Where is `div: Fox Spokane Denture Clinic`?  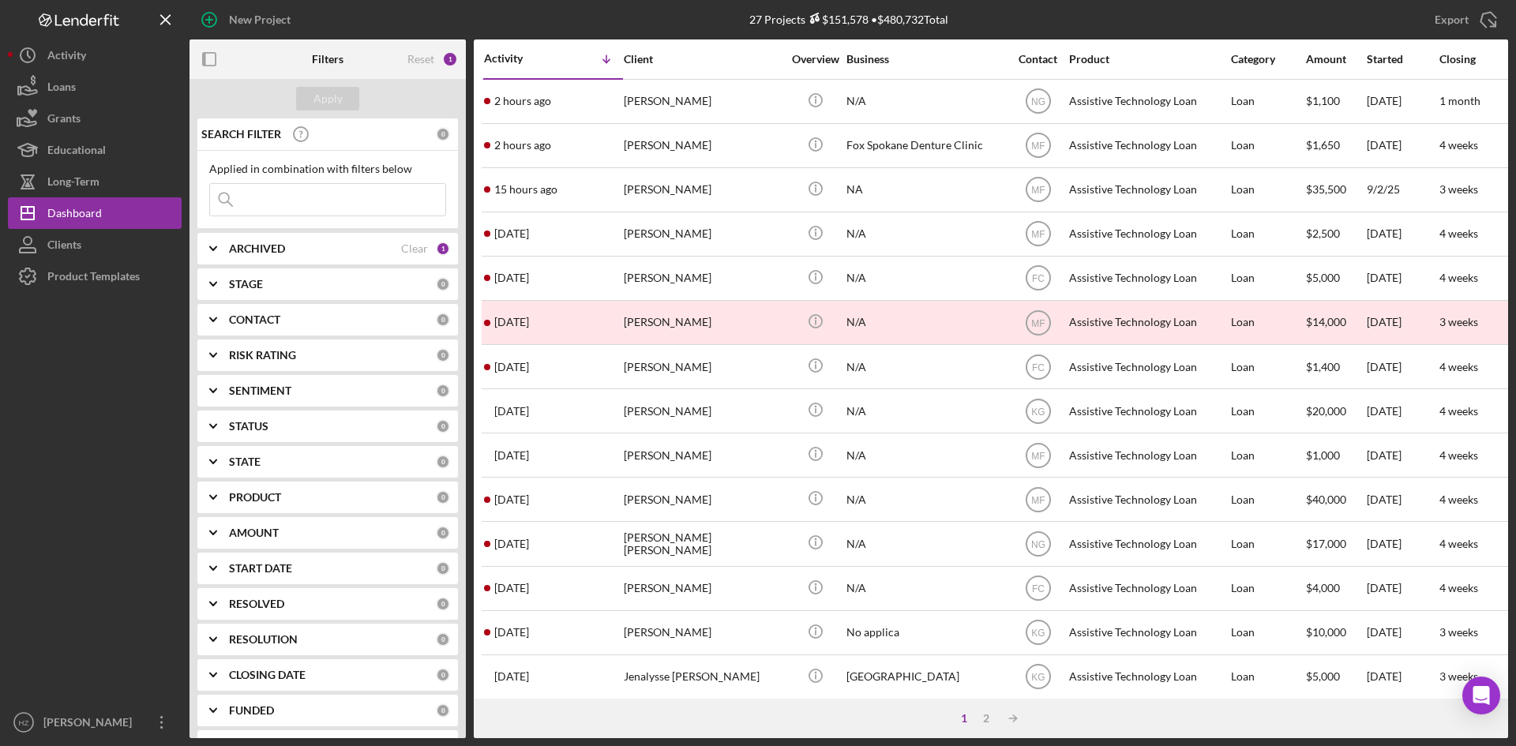
div: Fox Spokane Denture Clinic is located at coordinates (925, 145).